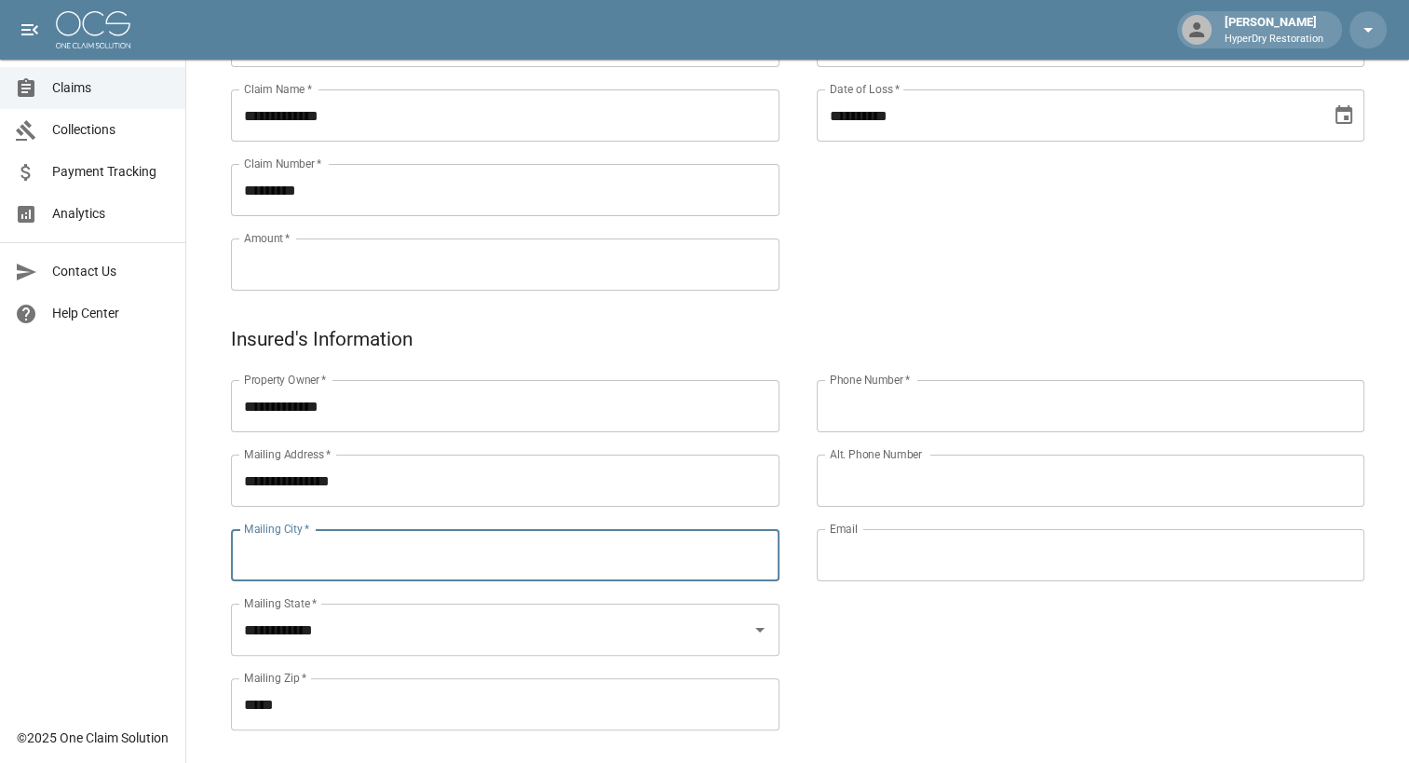 This screenshot has height=763, width=1409. I want to click on label: Phone Number, so click(870, 379).